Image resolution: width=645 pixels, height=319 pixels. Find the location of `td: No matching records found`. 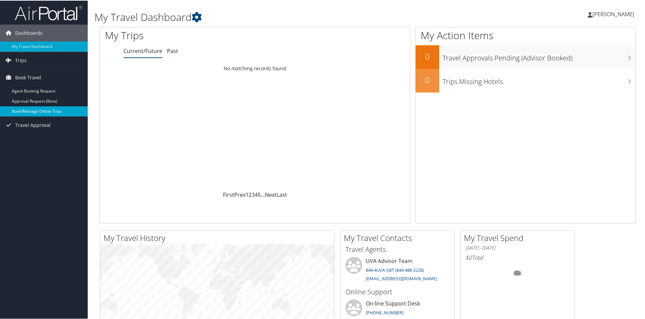

td: No matching records found is located at coordinates (255, 68).